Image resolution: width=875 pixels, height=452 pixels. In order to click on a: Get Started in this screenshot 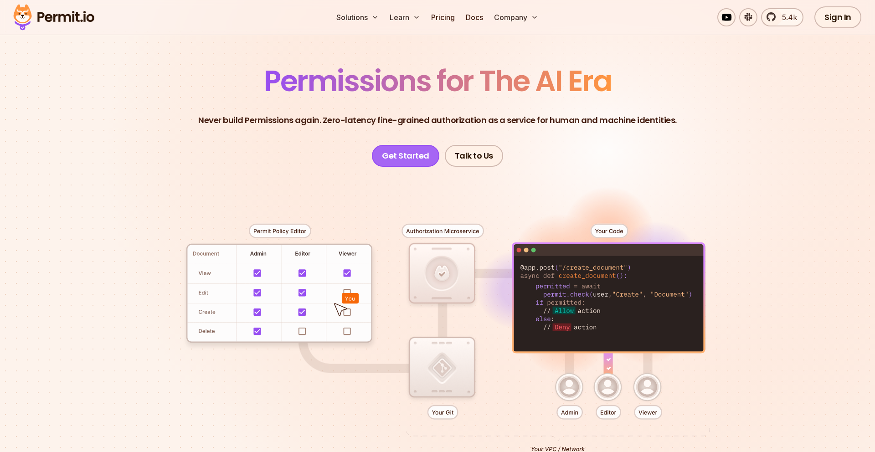, I will do `click(405, 156)`.